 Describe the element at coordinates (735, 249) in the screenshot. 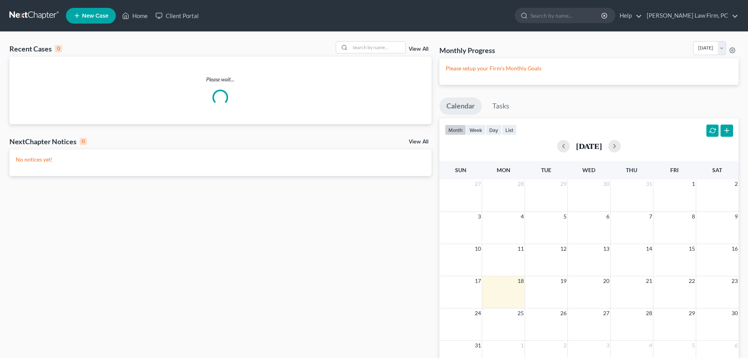

I see `span: 16` at that location.